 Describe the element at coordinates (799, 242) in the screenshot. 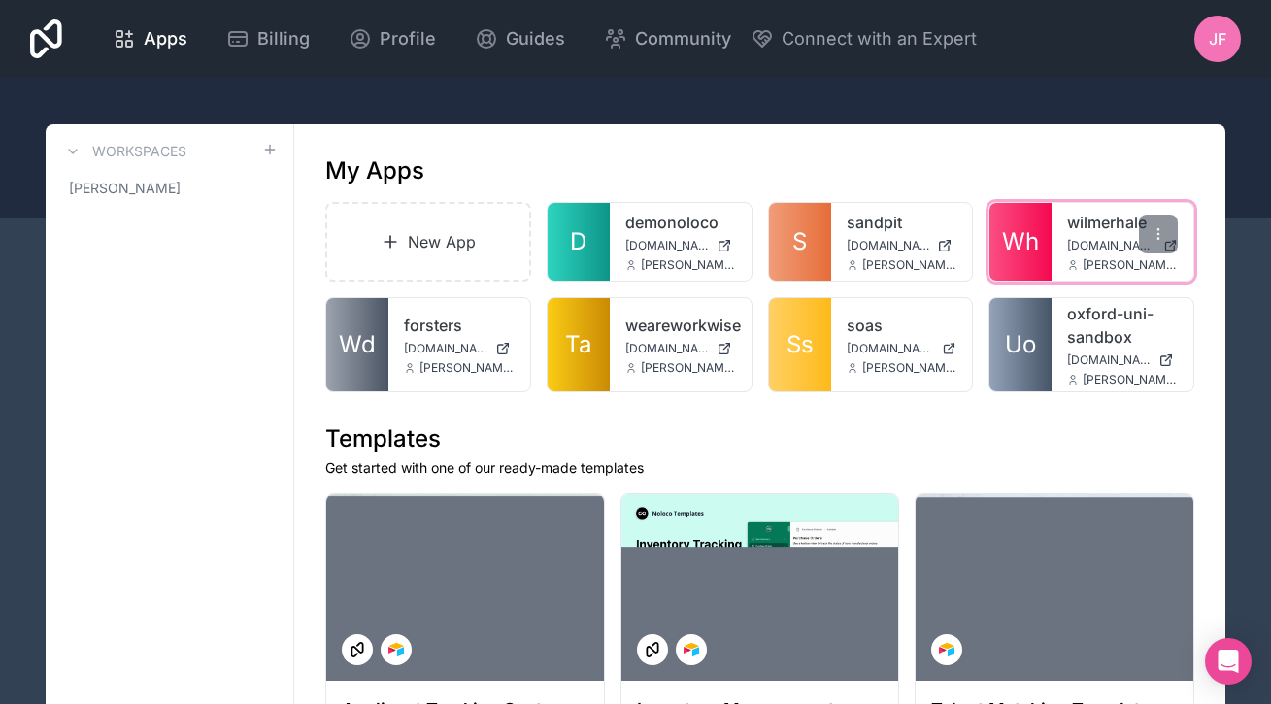

I see `span: S` at that location.